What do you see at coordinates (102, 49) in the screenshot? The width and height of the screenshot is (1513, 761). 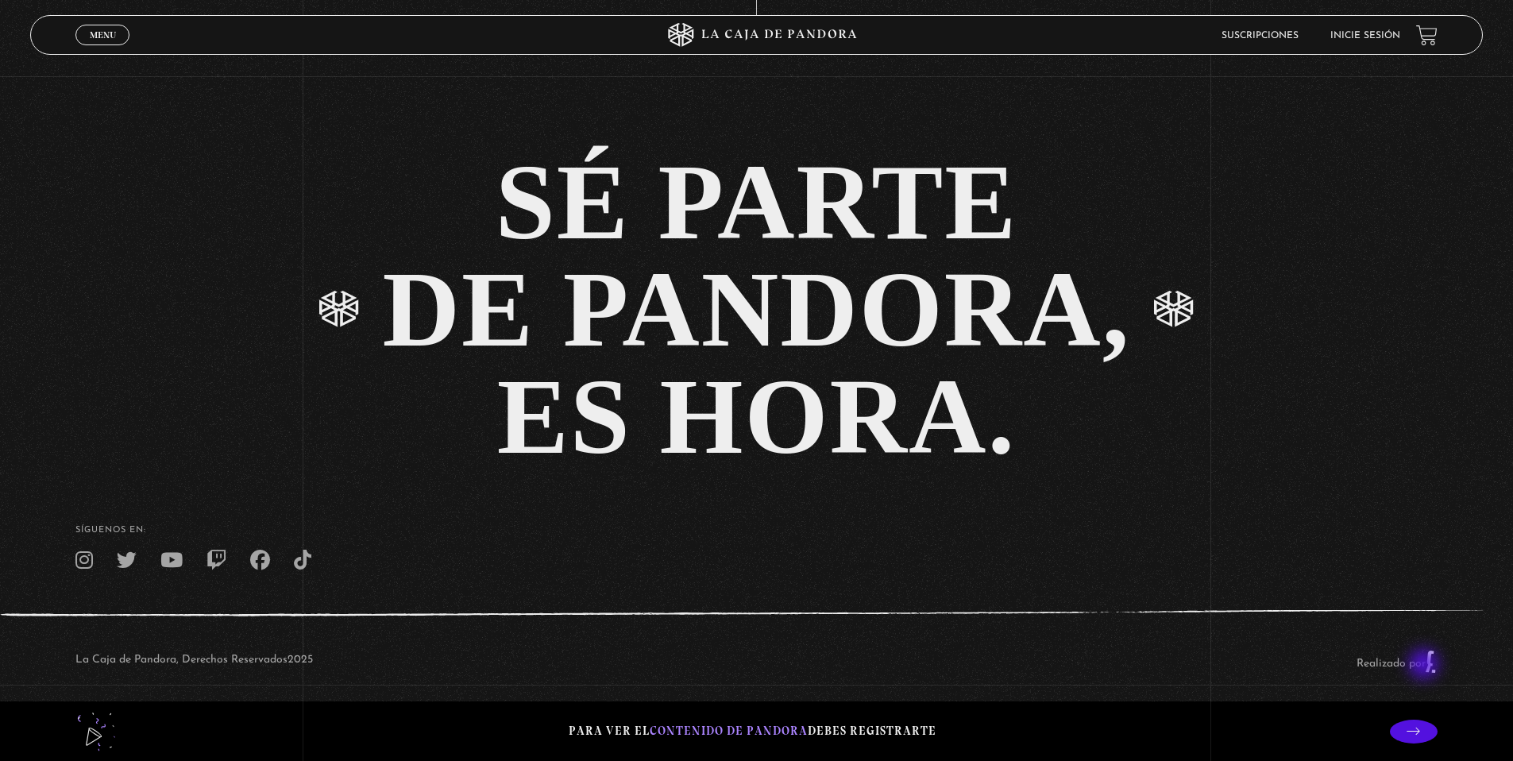 I see `span: Cerrar` at bounding box center [102, 49].